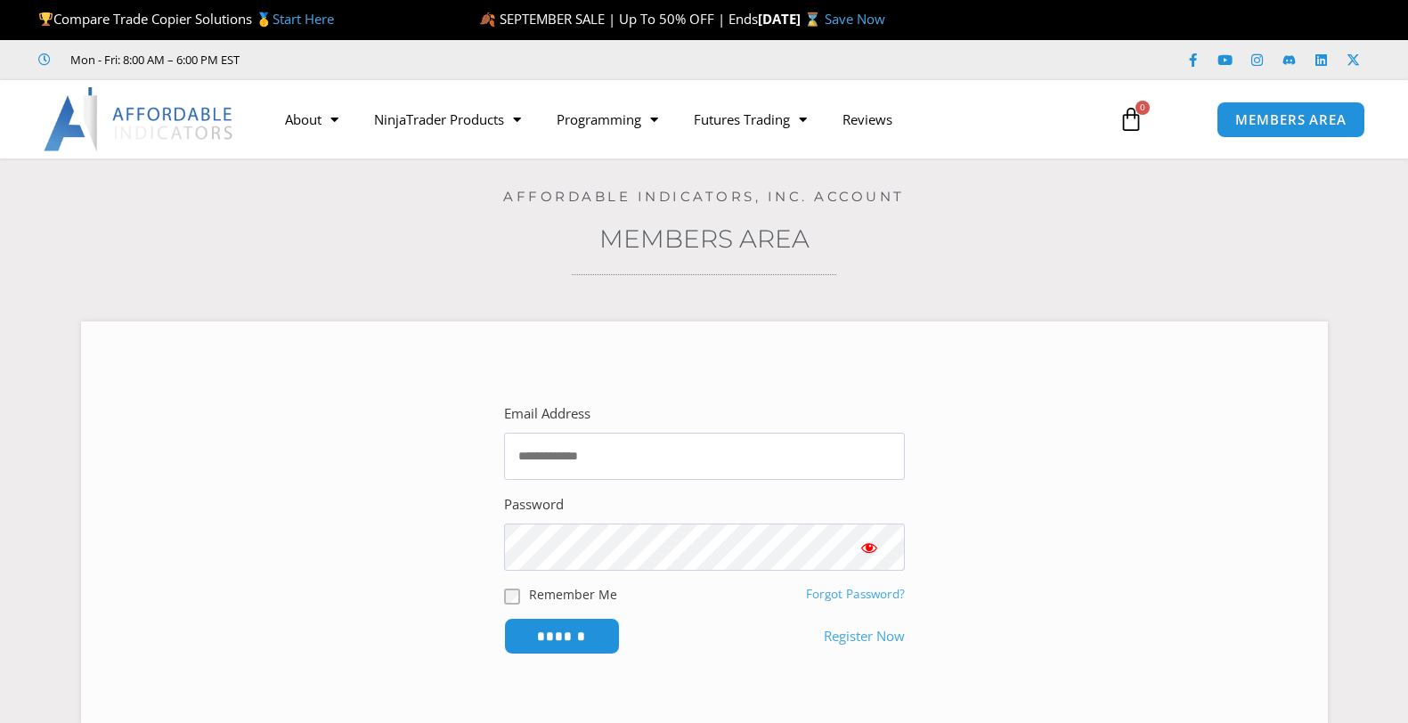 The image size is (1408, 723). Describe the element at coordinates (703, 196) in the screenshot. I see `a: Affordable Indicators, Inc. Account` at that location.